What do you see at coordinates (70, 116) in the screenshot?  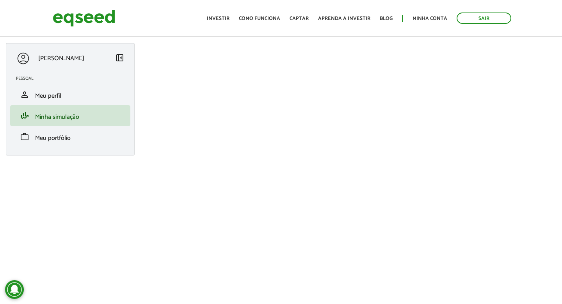 I see `a: finance_modeMinha simulação` at bounding box center [70, 116].